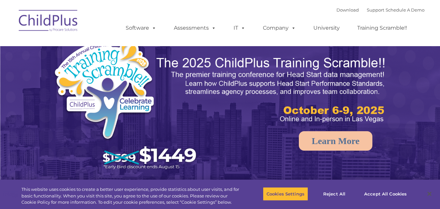  I want to click on span: Last name, so click(102, 46).